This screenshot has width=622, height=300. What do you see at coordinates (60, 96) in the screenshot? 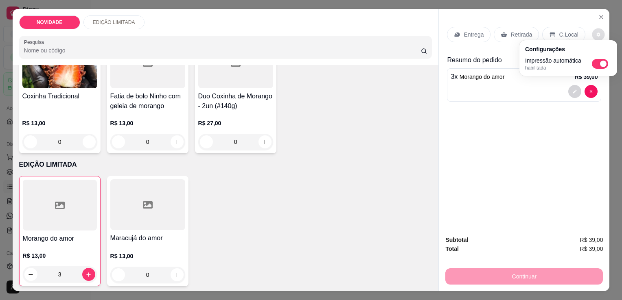
I see `h4: Coxinha Tradicional` at bounding box center [60, 96].